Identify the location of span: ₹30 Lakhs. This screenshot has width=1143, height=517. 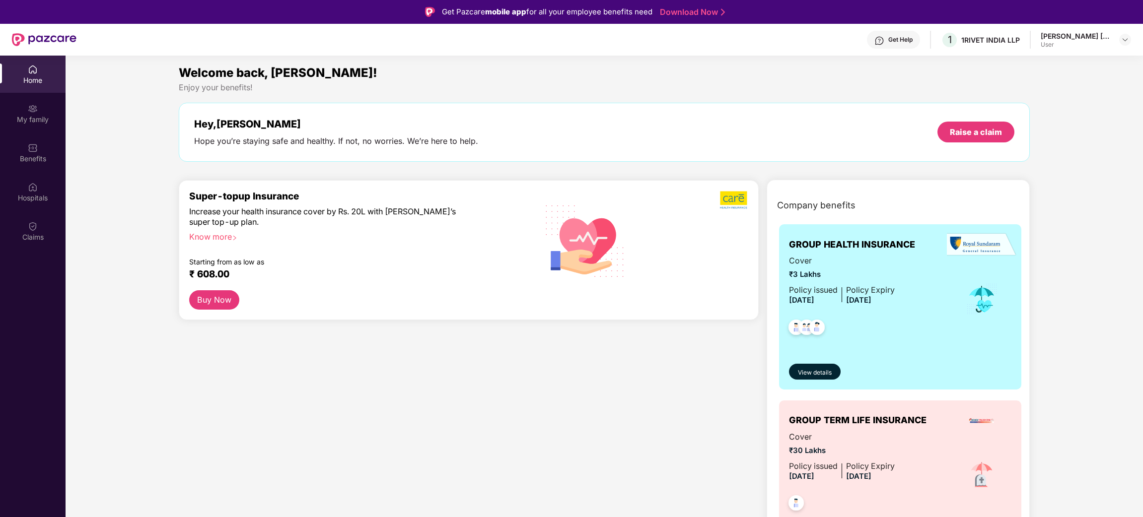
(841, 451).